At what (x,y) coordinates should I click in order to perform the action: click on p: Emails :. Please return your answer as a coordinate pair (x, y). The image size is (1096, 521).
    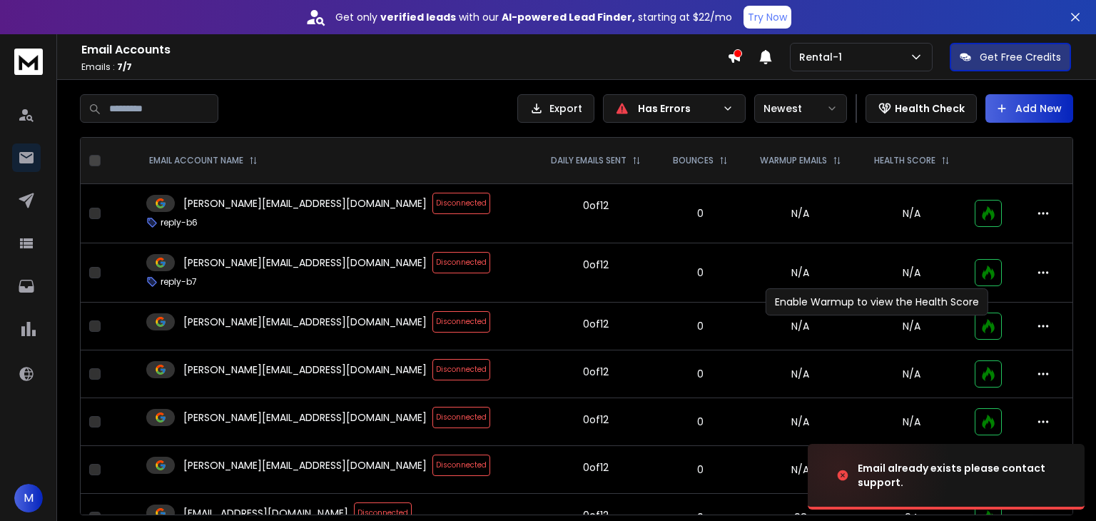
    Looking at the image, I should click on (404, 67).